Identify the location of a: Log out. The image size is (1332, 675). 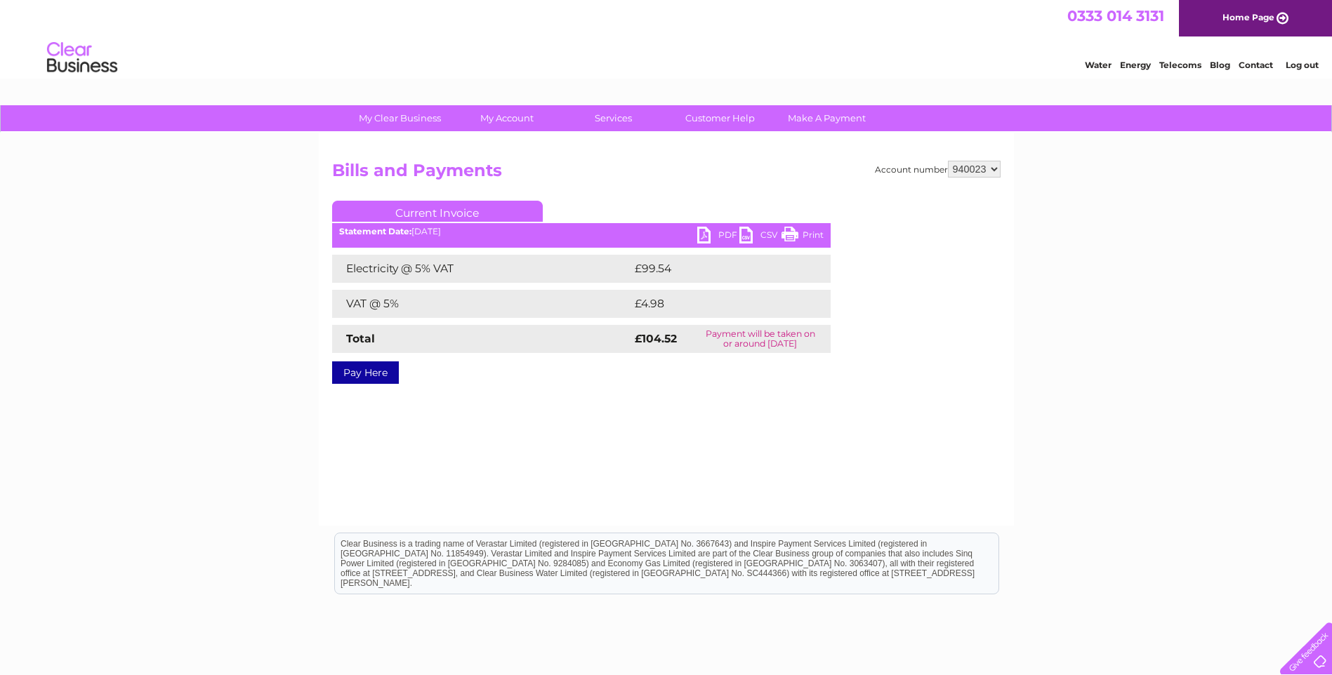
(1302, 65).